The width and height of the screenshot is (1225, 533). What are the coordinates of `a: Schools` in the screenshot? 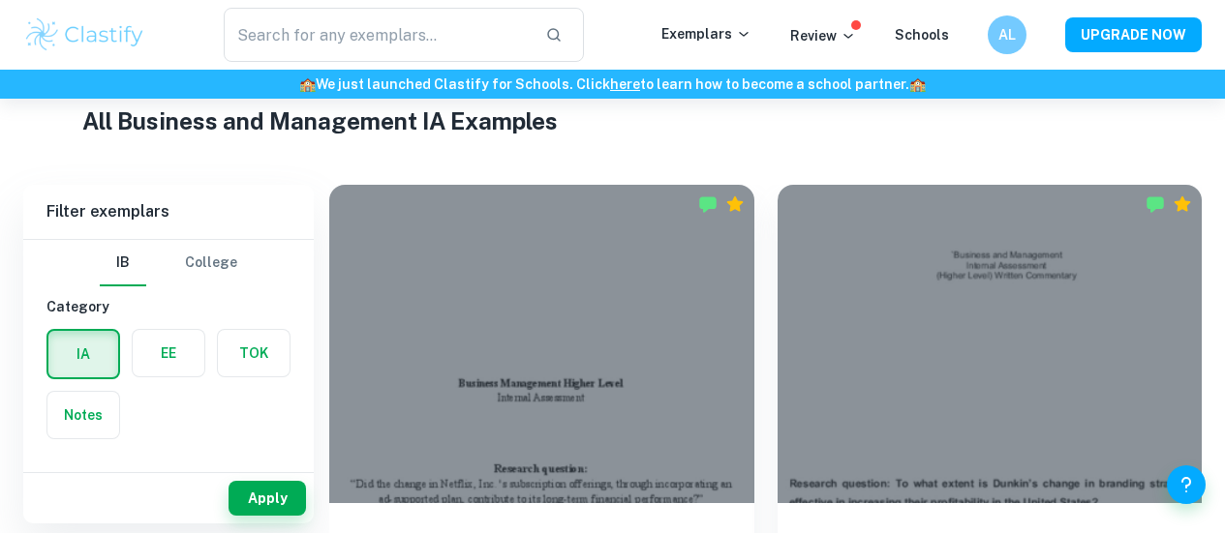 It's located at (922, 35).